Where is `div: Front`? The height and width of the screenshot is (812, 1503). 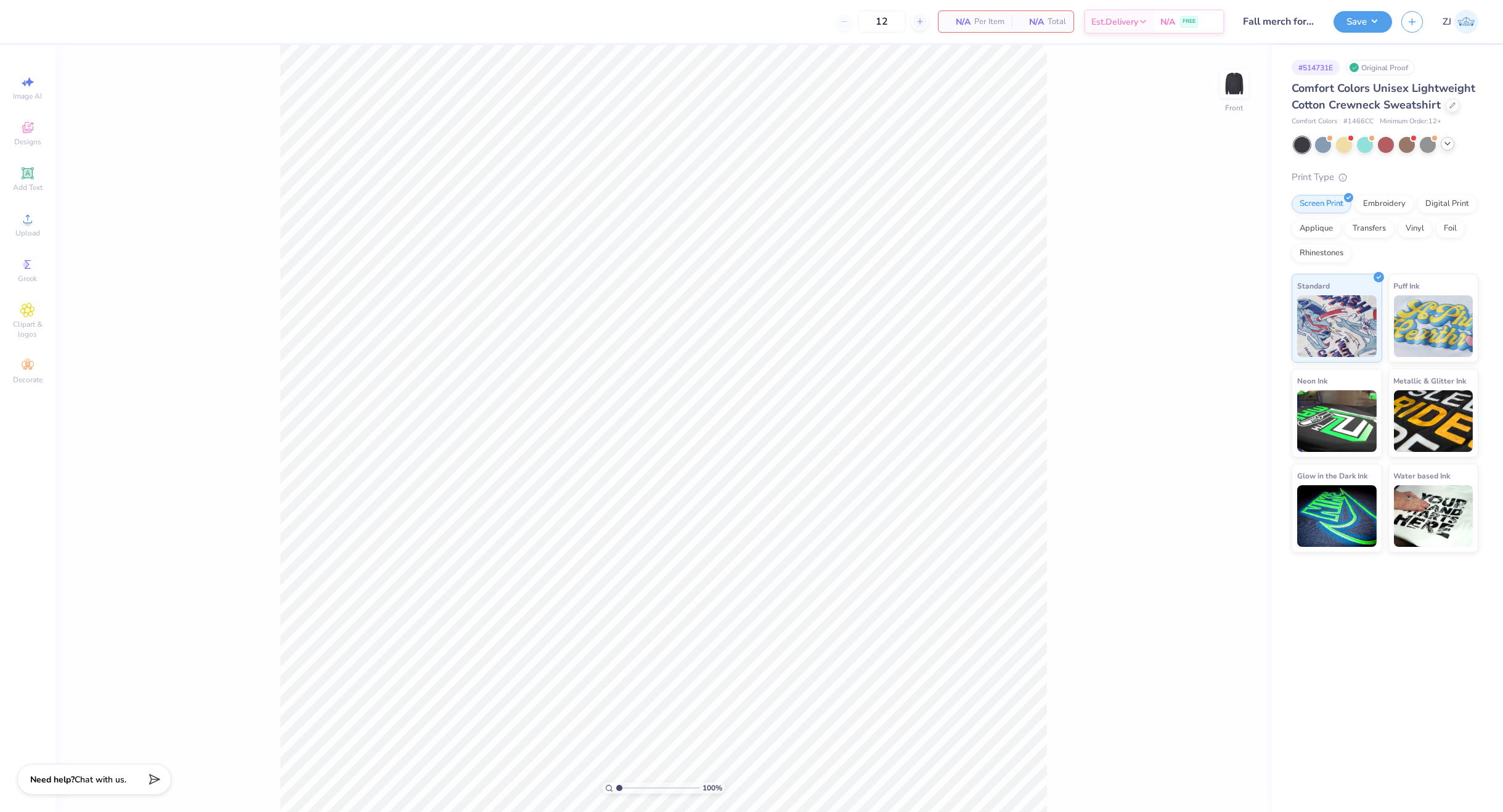
div: Front is located at coordinates (1235, 108).